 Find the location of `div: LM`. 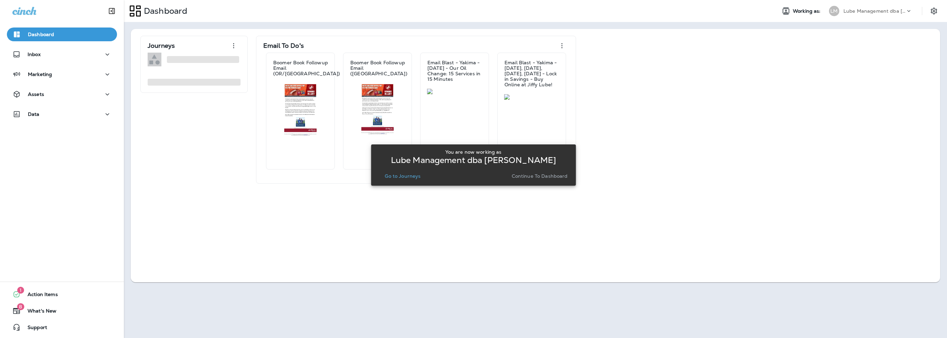

div: LM is located at coordinates (834, 11).